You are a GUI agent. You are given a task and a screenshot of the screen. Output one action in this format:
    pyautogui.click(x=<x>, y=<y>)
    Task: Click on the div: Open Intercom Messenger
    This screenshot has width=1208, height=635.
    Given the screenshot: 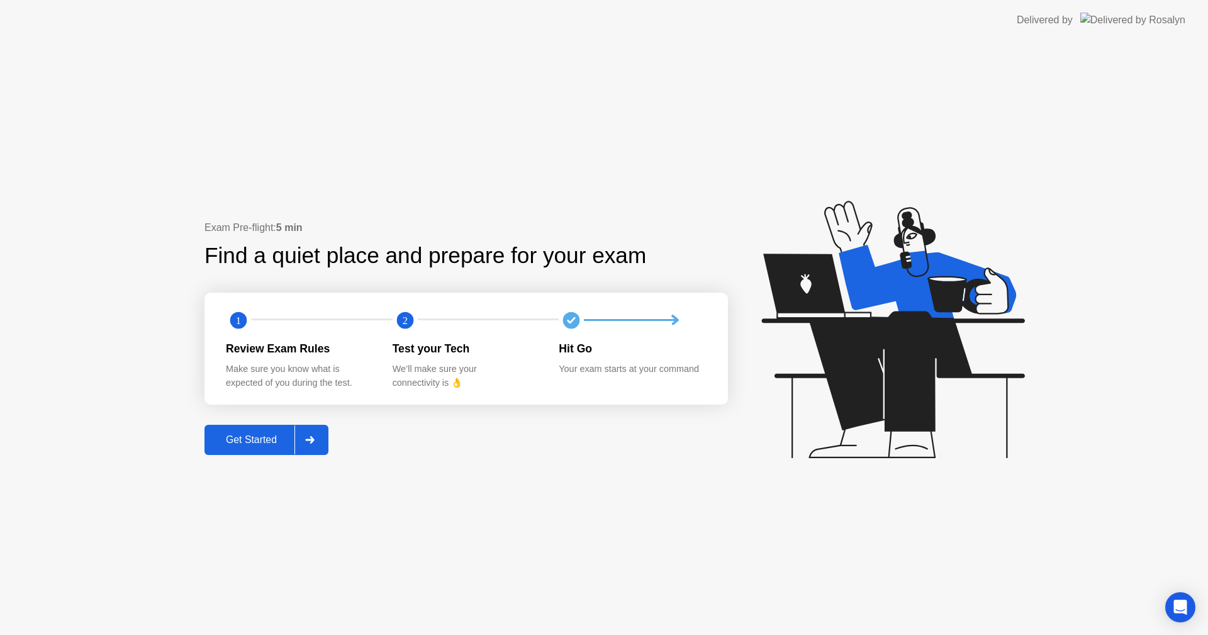 What is the action you would take?
    pyautogui.click(x=1180, y=607)
    